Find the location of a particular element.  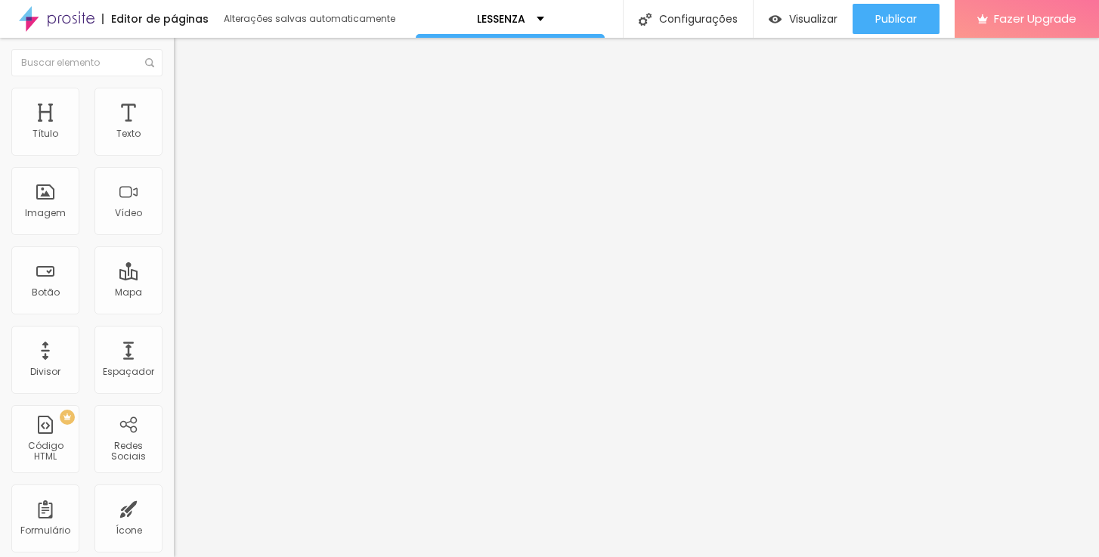

div: Vídeo is located at coordinates (128, 213).